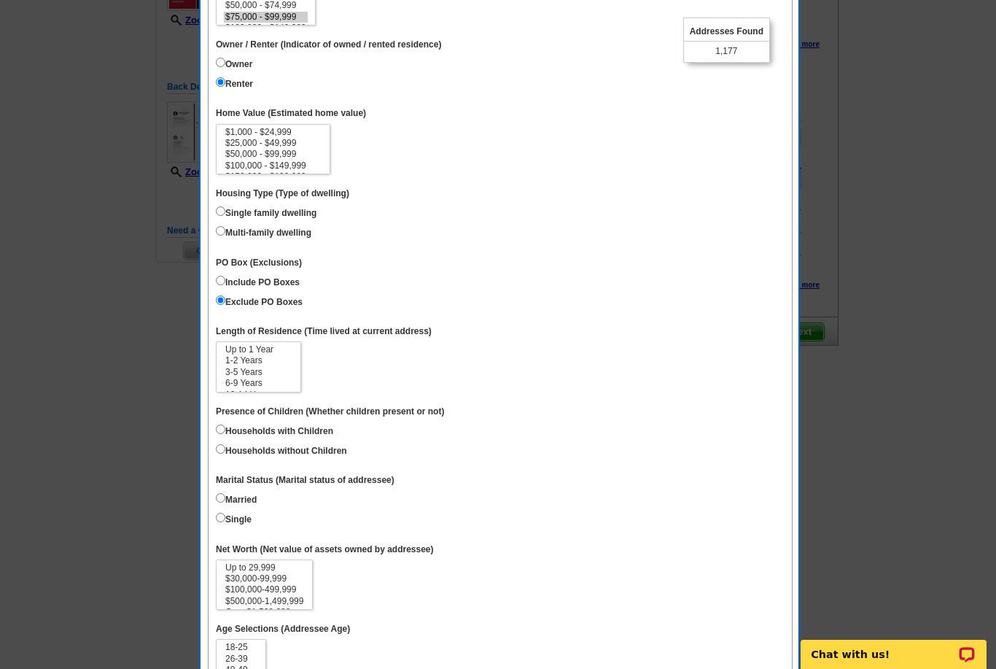 This screenshot has height=669, width=996. Describe the element at coordinates (220, 300) in the screenshot. I see `input: Exclude PO Boxes` at that location.